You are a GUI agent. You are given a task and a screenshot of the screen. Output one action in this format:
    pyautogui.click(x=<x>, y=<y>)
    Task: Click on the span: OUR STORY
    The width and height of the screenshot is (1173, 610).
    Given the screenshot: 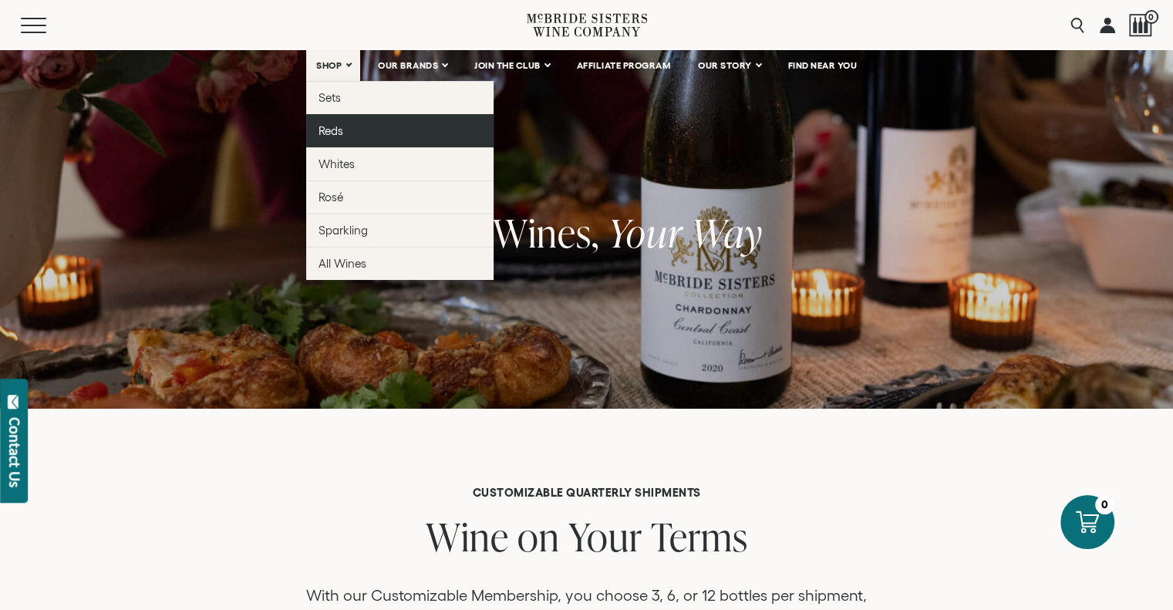 What is the action you would take?
    pyautogui.click(x=725, y=66)
    